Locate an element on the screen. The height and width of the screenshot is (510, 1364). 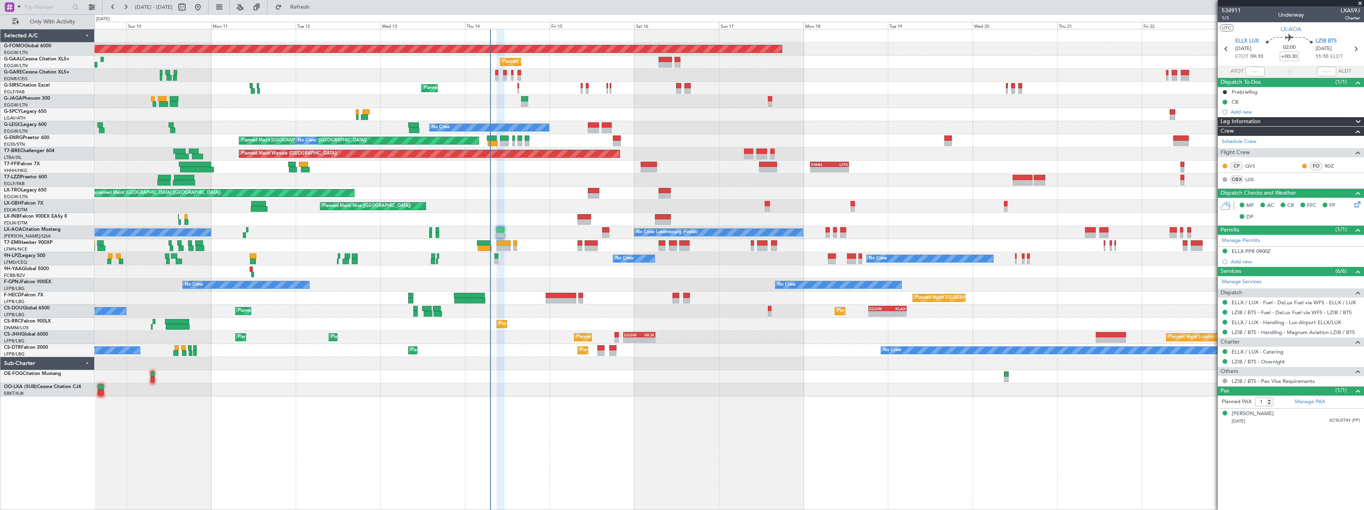
span: Crew is located at coordinates (1228, 131).